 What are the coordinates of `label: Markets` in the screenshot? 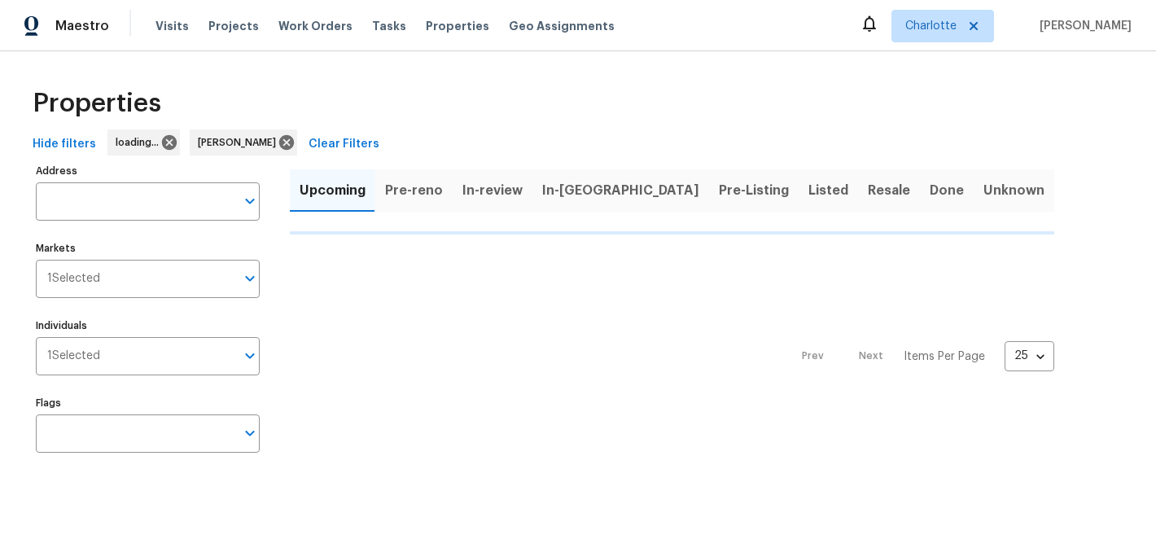 It's located at (147, 248).